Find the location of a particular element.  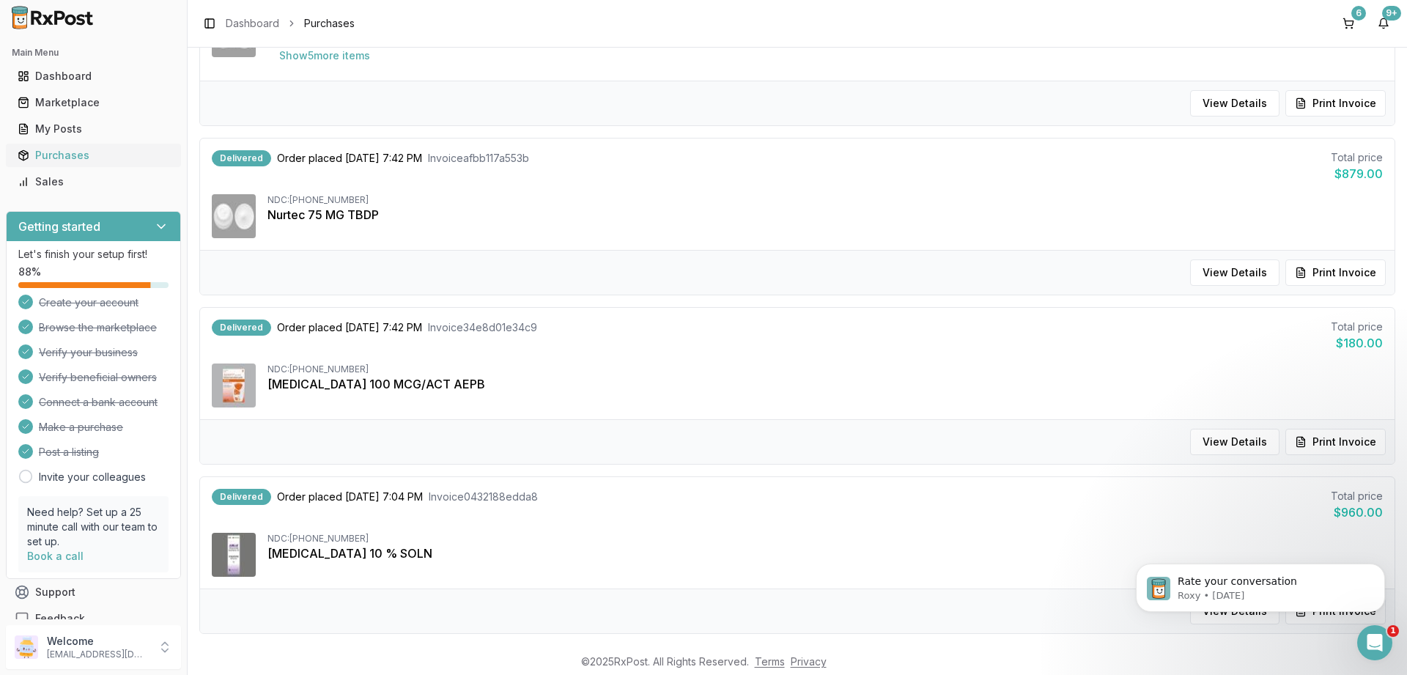

h2: Main Menu is located at coordinates (93, 53).